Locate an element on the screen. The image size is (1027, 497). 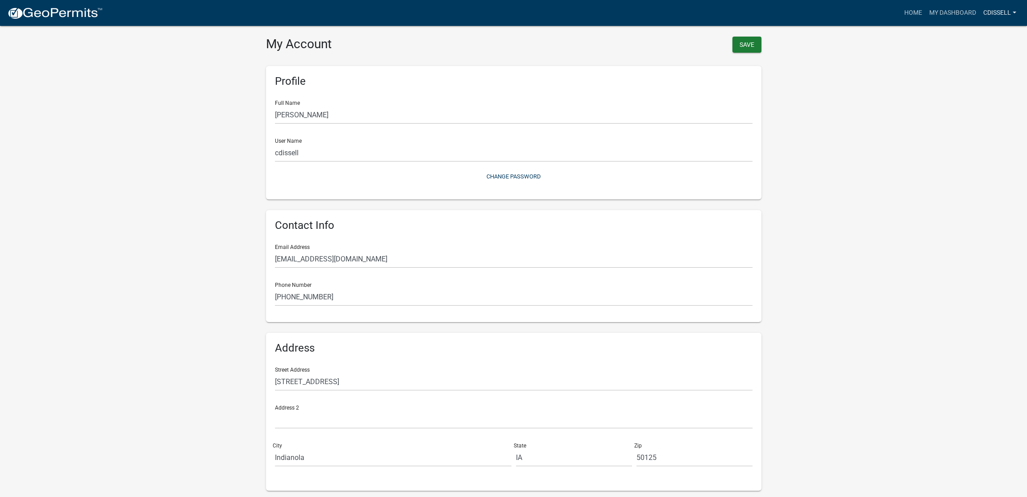
h6: Address is located at coordinates (514, 348).